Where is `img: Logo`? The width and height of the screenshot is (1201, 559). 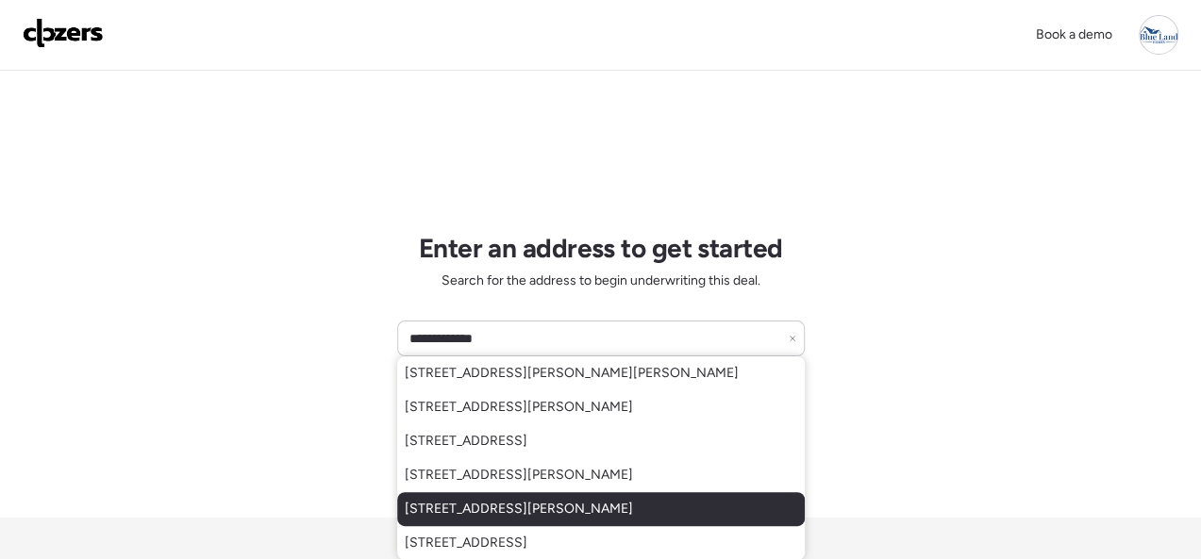
img: Logo is located at coordinates (63, 33).